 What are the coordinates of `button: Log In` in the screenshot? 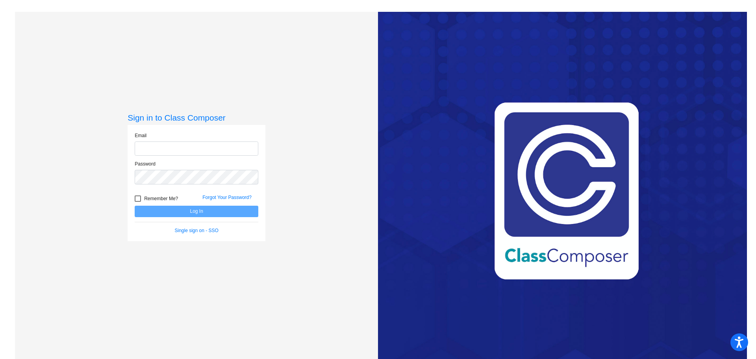 It's located at (196, 211).